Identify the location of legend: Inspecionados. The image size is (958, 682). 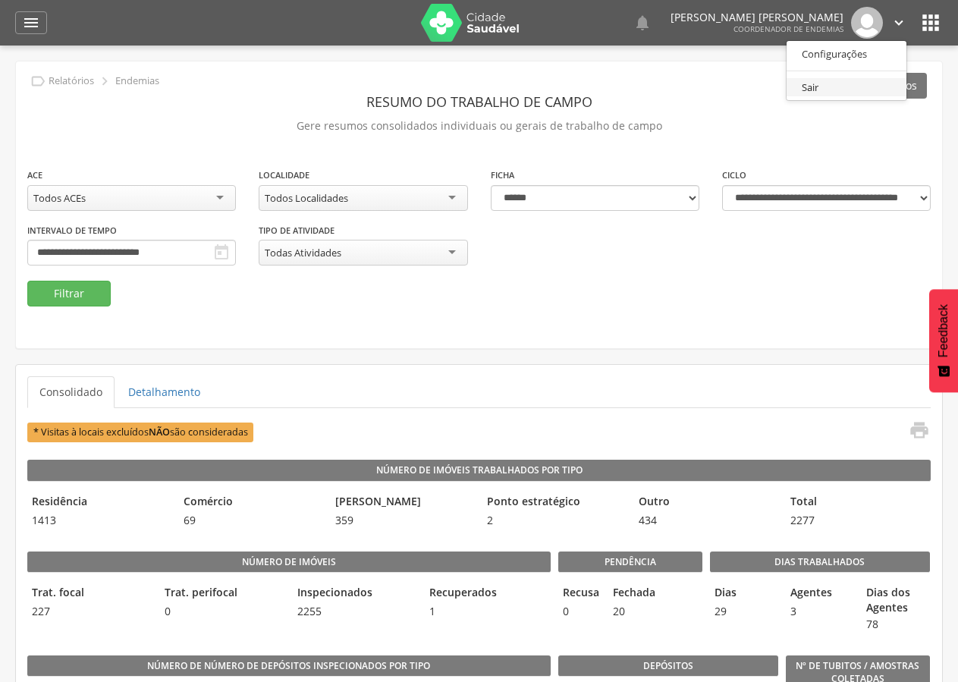
(355, 593).